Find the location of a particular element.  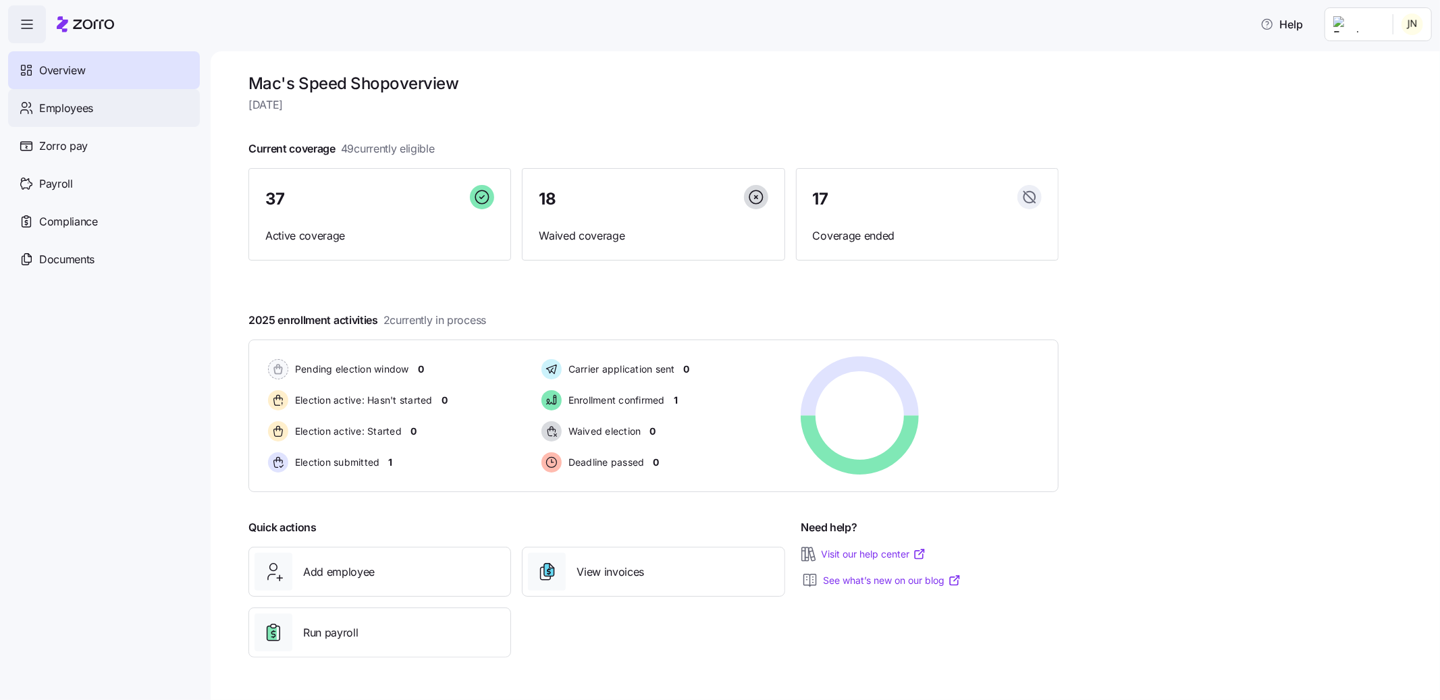

span: Enrollment confirmed is located at coordinates (614, 400).